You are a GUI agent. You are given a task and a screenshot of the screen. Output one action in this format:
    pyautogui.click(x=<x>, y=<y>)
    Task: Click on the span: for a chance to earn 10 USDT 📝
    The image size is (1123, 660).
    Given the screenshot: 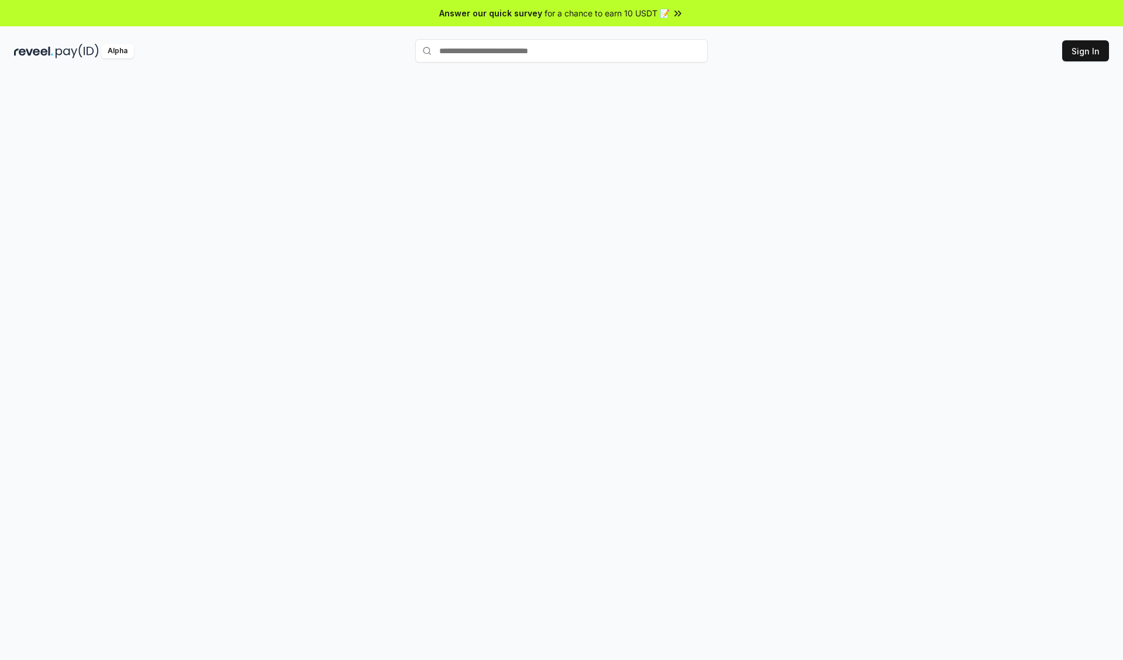 What is the action you would take?
    pyautogui.click(x=607, y=13)
    